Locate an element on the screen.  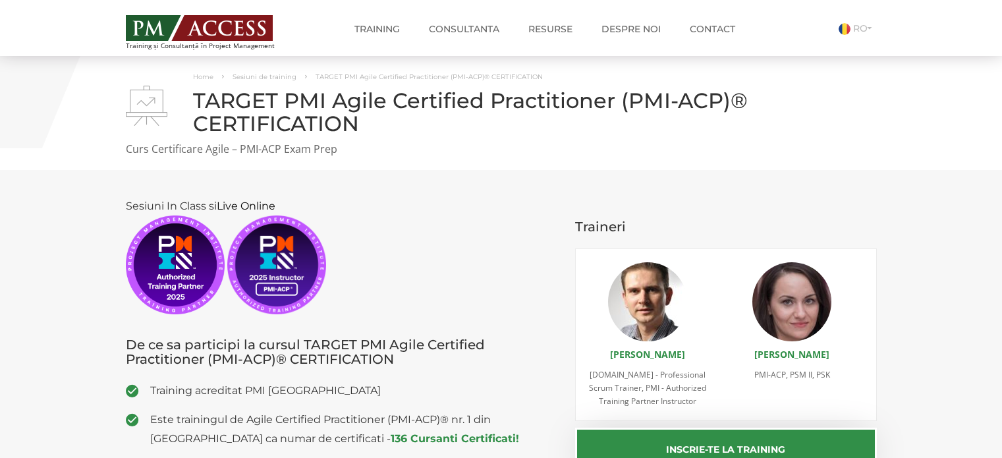
img: PM ACCESS - Echipa traineri si consultanti certificati PMP: Narciss Popescu, Mihai Olaru, Monica ... is located at coordinates (199, 28).